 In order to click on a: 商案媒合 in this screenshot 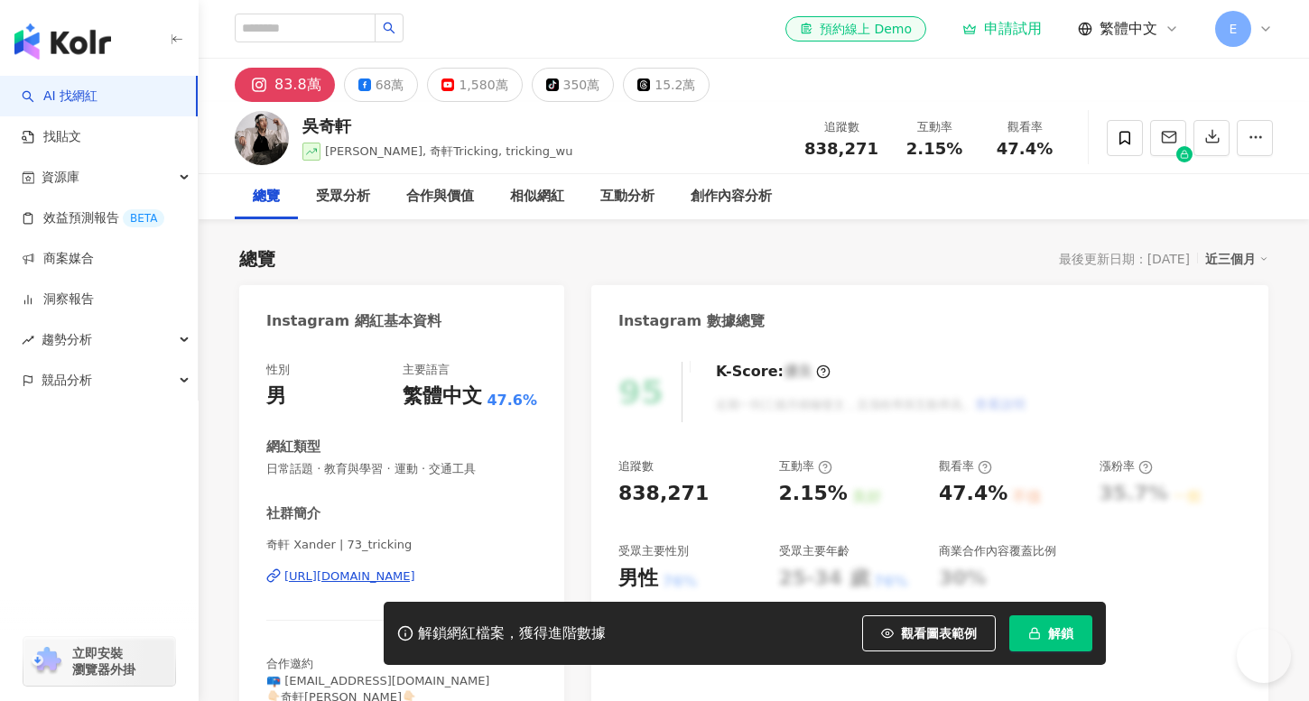, I will do `click(58, 259)`.